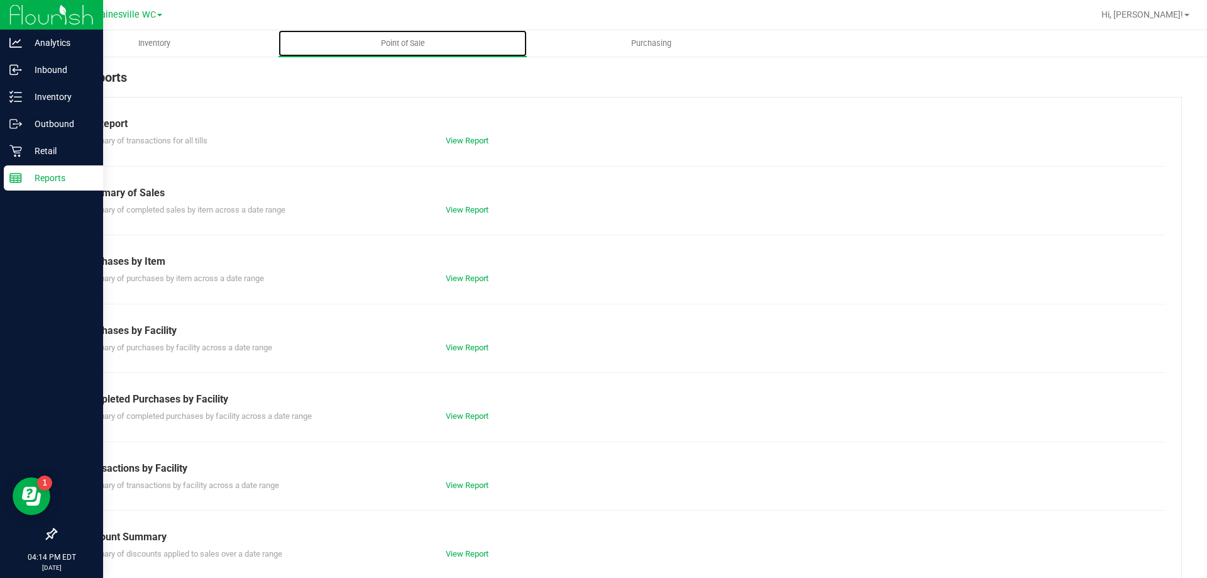 This screenshot has width=1207, height=578. I want to click on div: Summary of Sales, so click(619, 193).